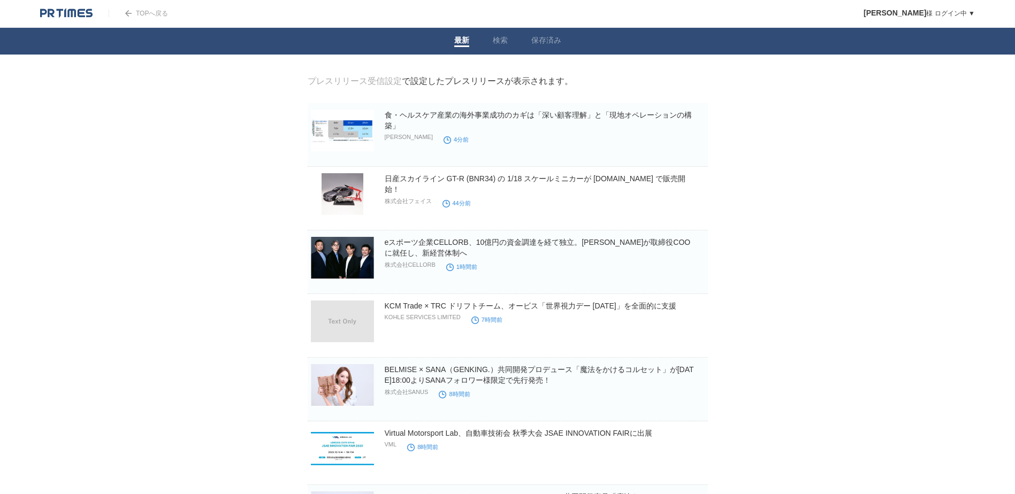 The image size is (1015, 494). What do you see at coordinates (391, 445) in the screenshot?
I see `p: VML` at bounding box center [391, 445].